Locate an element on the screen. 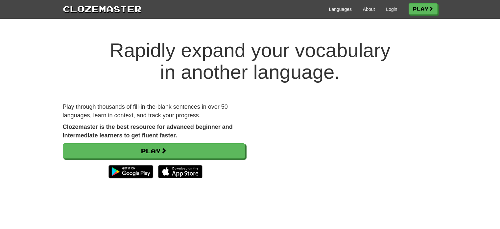 This screenshot has width=500, height=229. a: Login is located at coordinates (392, 9).